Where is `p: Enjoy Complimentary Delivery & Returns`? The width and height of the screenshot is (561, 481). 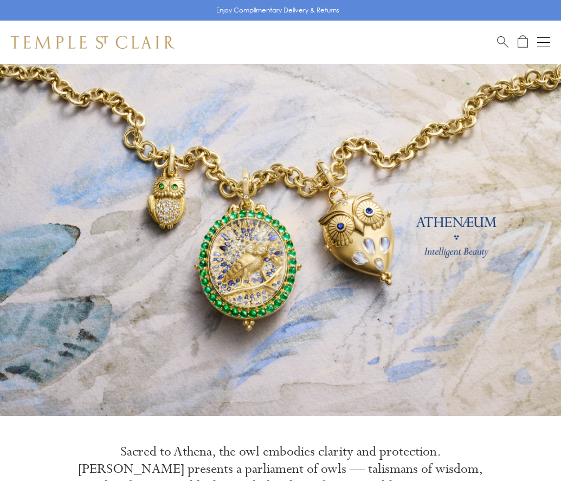
p: Enjoy Complimentary Delivery & Returns is located at coordinates (277, 10).